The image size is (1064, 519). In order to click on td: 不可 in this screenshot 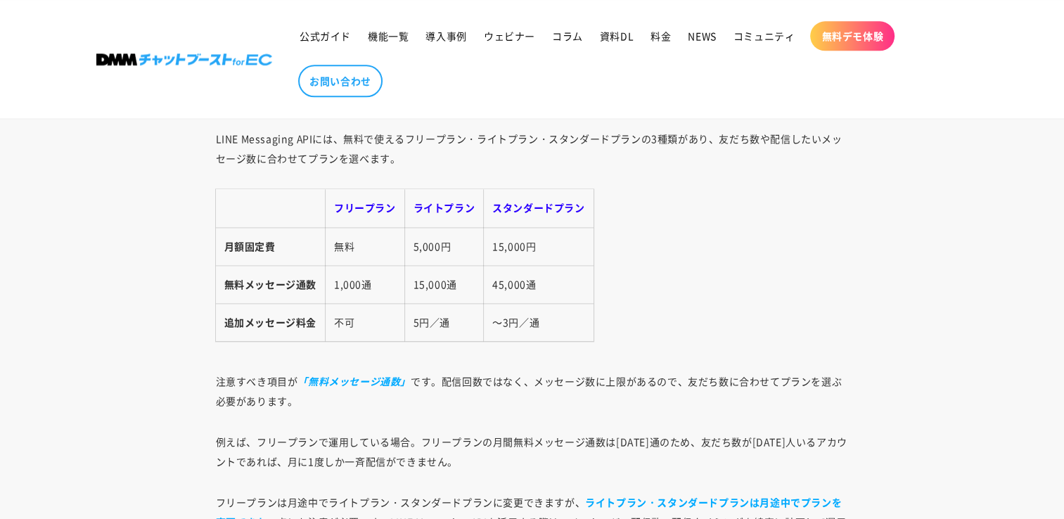, I will do `click(364, 323)`.